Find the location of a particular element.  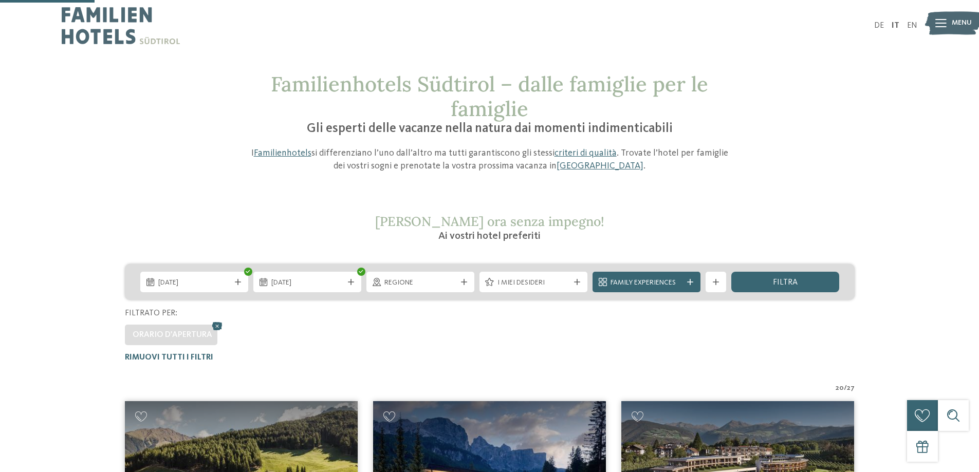

span: Familienhotels Südtirol – dalle famiglie per le famiglie is located at coordinates (489, 96).